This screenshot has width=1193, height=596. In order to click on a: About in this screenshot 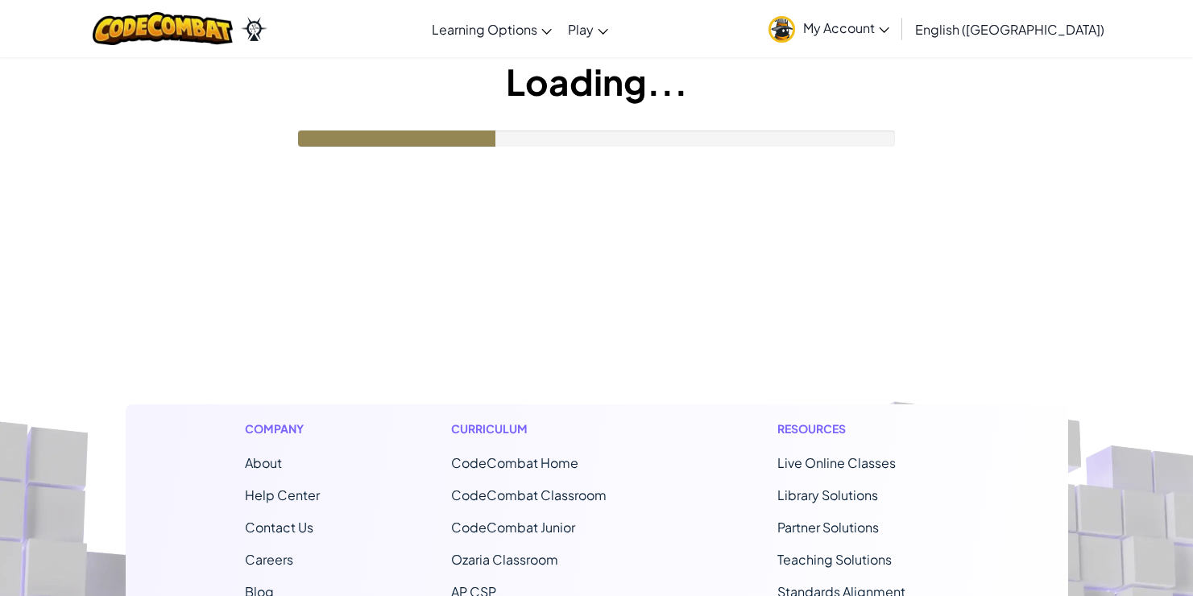, I will do `click(263, 462)`.